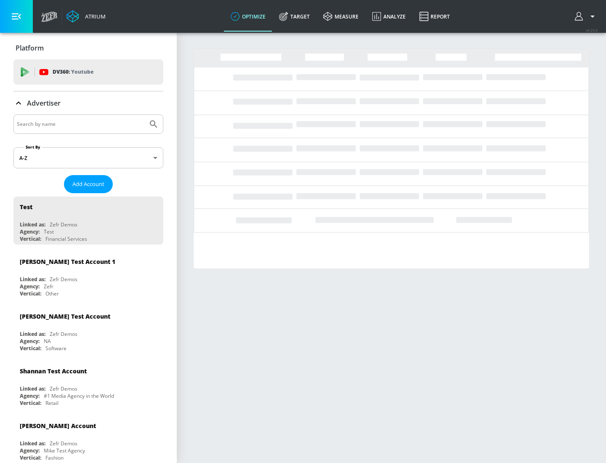  What do you see at coordinates (88, 220) in the screenshot?
I see `div: TestLinked as:Zefr DemosAgency:TestVertical:Financial Services` at bounding box center [88, 220].